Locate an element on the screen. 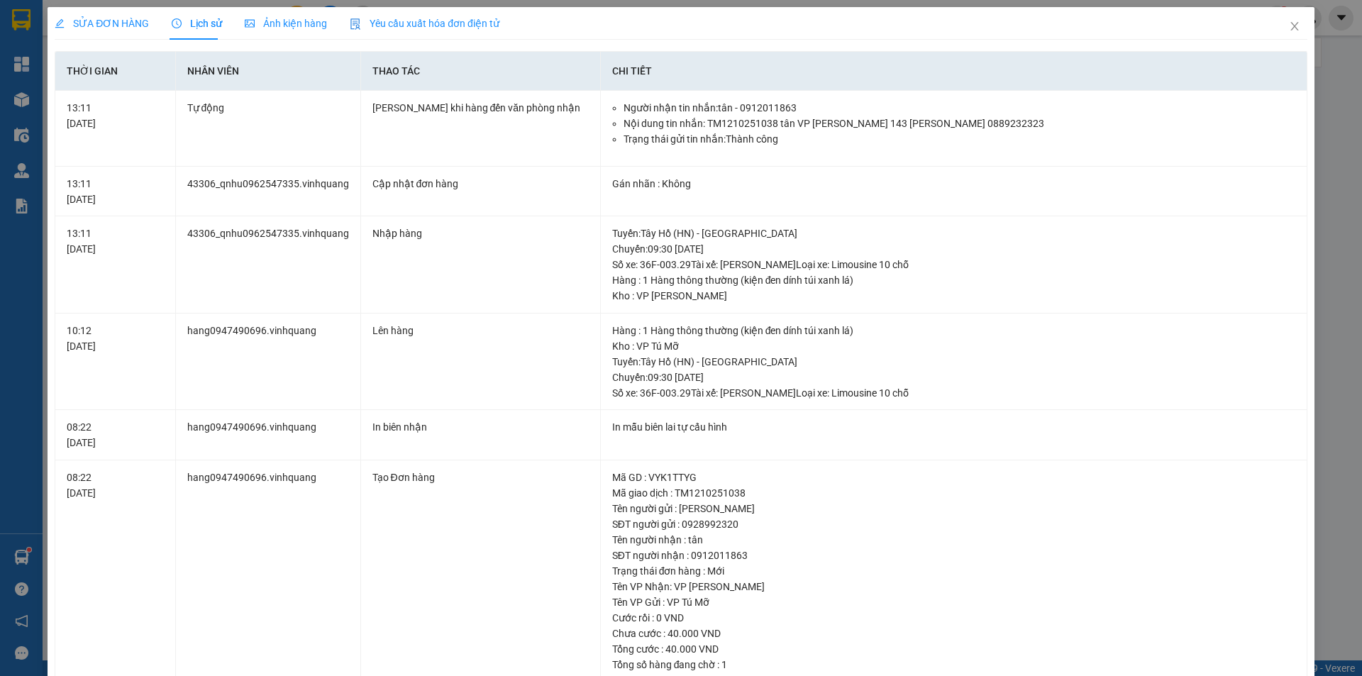  span: SỬA ĐƠN HÀNG is located at coordinates (101, 23).